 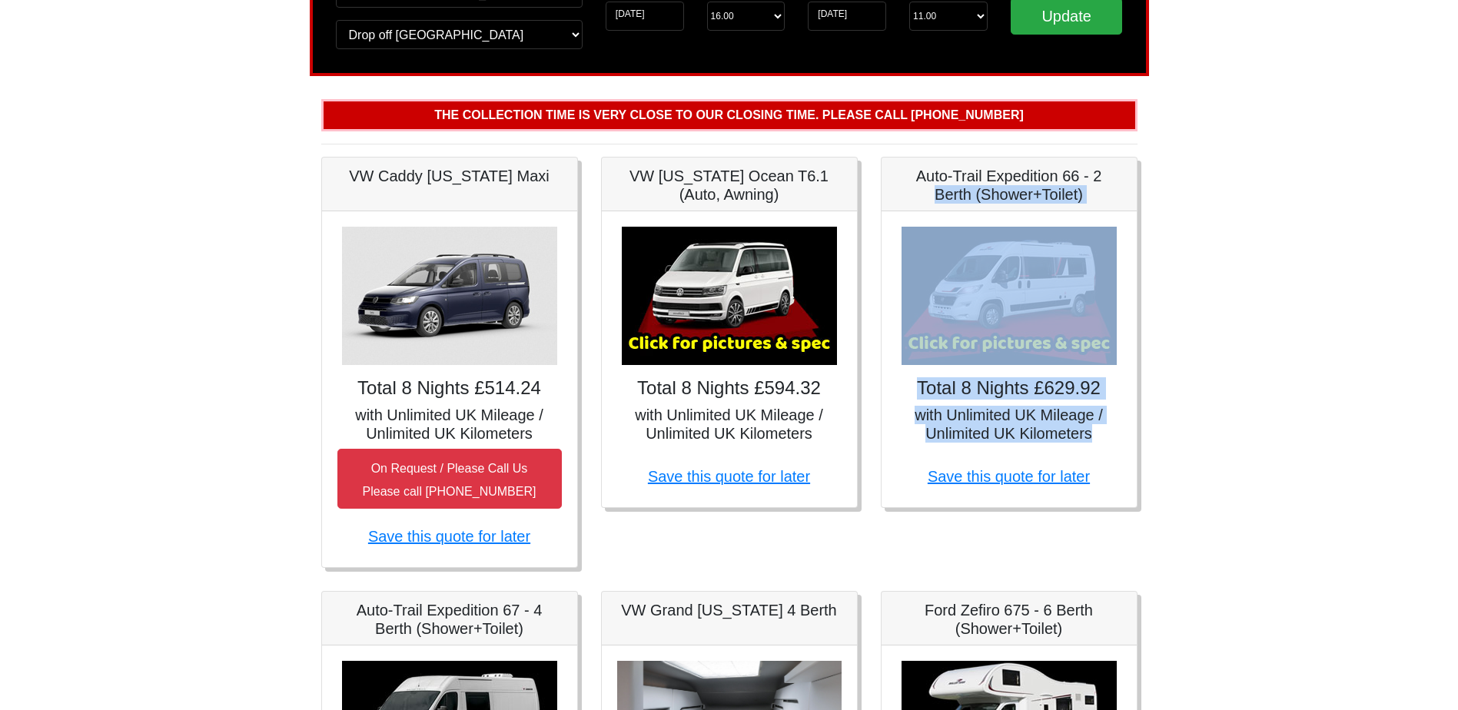 I want to click on h5: Ford Zefiro 675 - 6 Berth (Shower+Toilet), so click(x=1009, y=619).